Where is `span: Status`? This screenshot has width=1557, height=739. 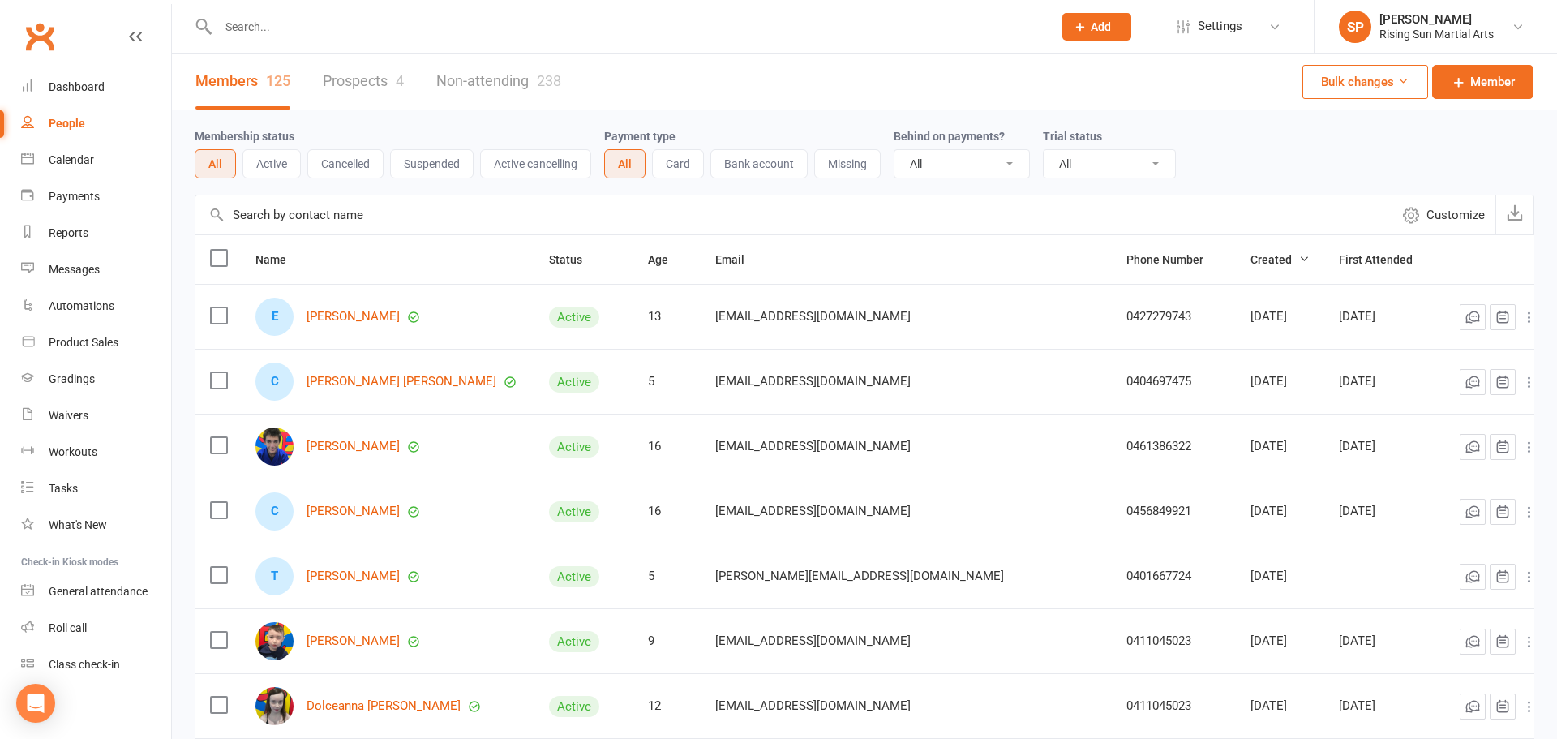 span: Status is located at coordinates (574, 260).